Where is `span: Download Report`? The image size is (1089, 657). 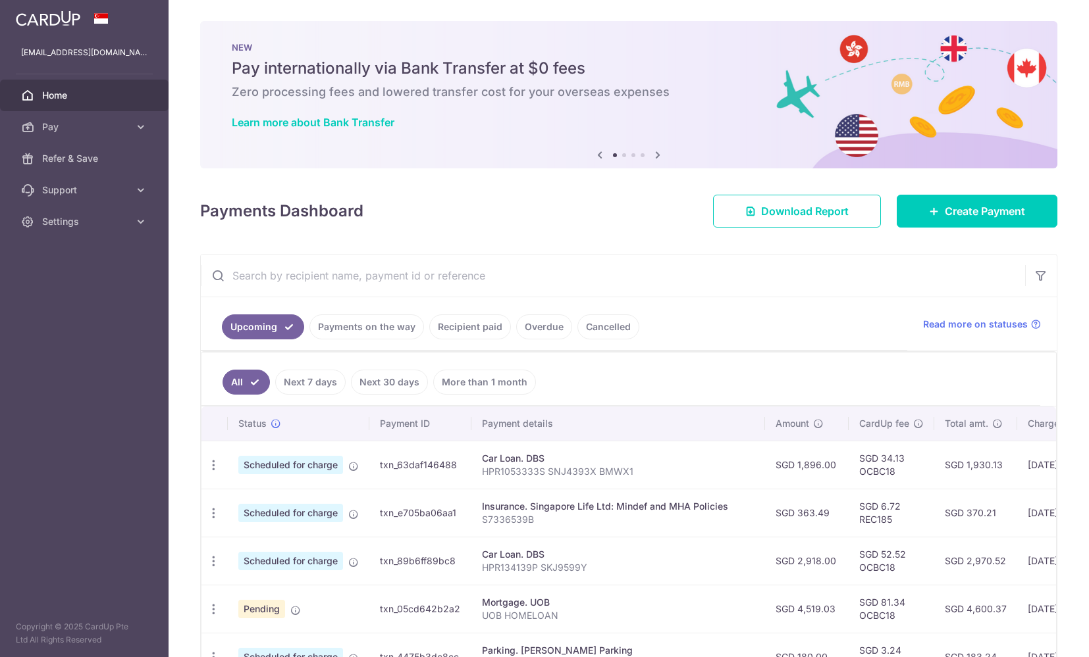
span: Download Report is located at coordinates (804, 211).